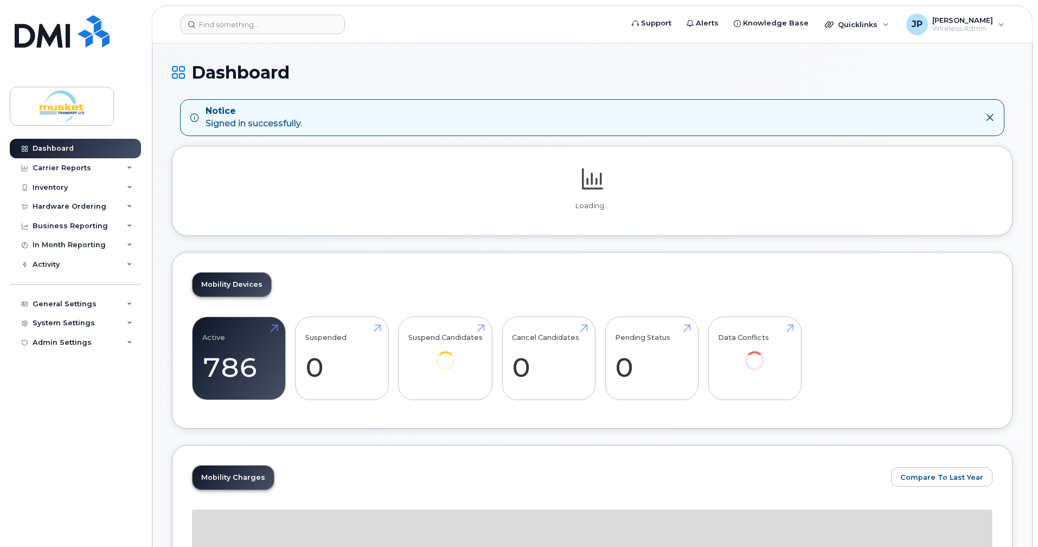 The width and height of the screenshot is (1038, 547). Describe the element at coordinates (548, 359) in the screenshot. I see `a: Cancel Candidates 0` at that location.